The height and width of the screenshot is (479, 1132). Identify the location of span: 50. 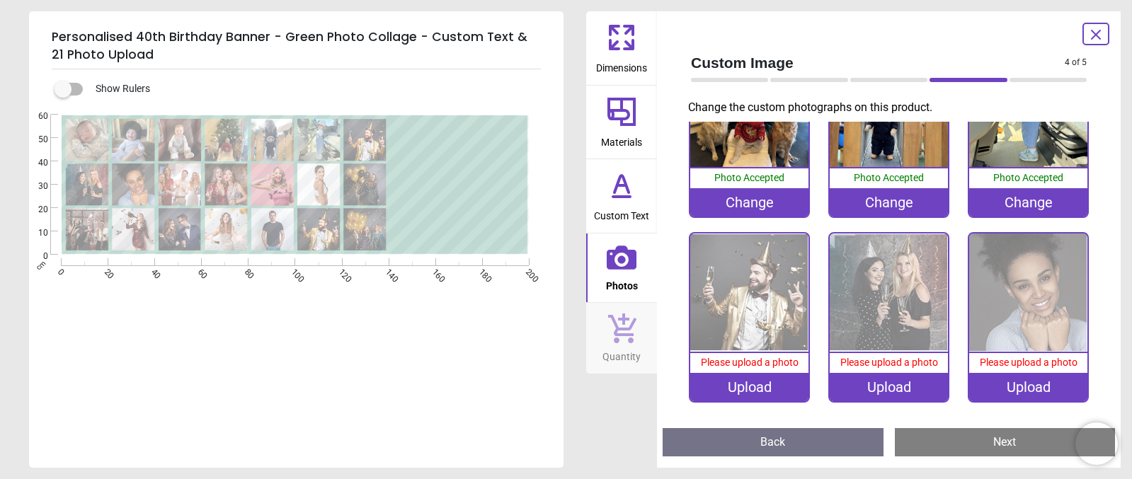
(35, 140).